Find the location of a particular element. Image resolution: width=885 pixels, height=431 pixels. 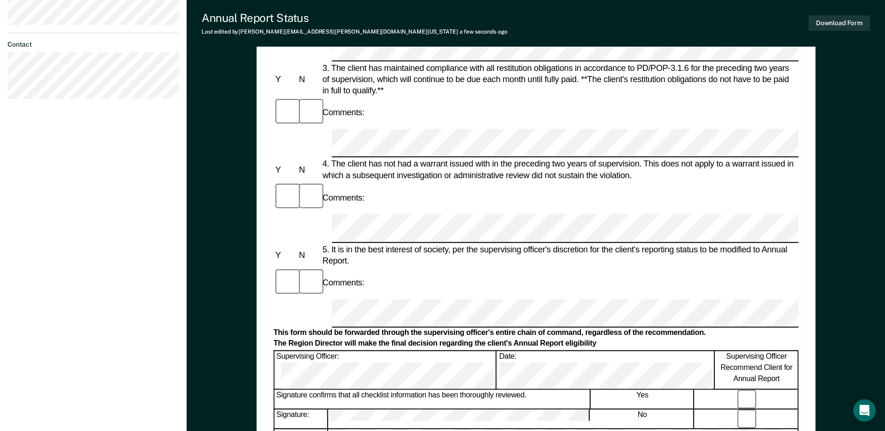

span: a few seconds ago is located at coordinates (483, 32).